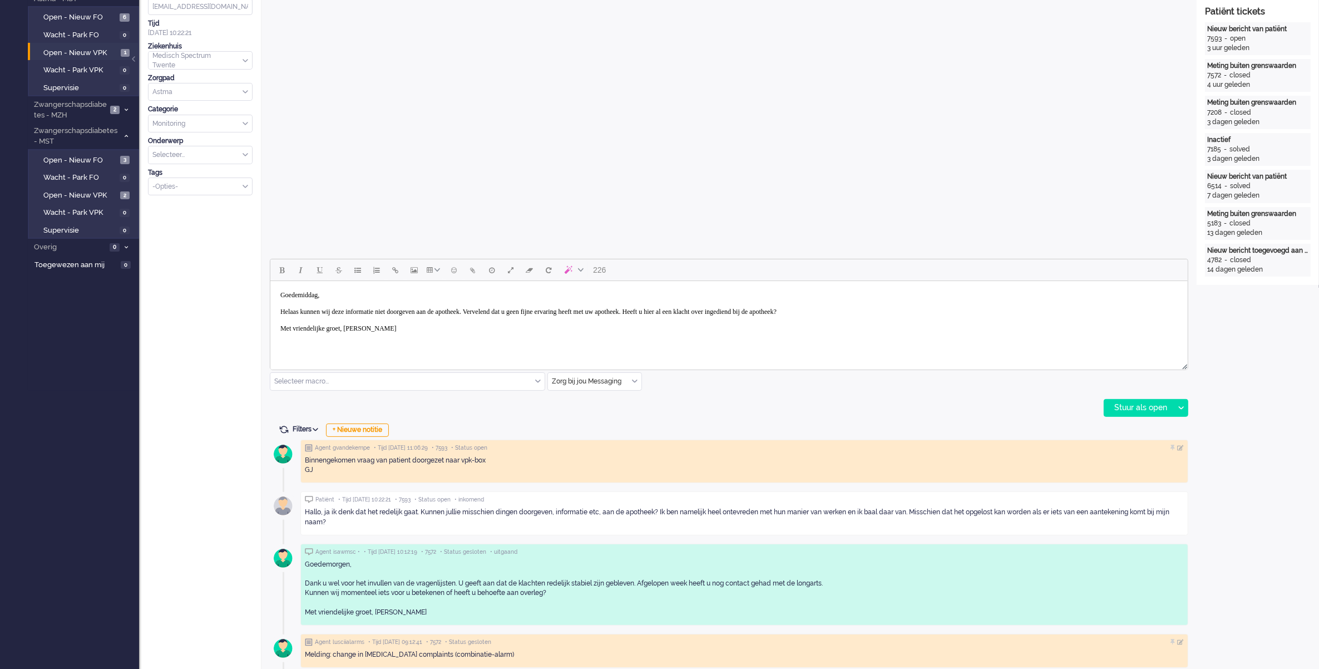  I want to click on span: Overig, so click(69, 247).